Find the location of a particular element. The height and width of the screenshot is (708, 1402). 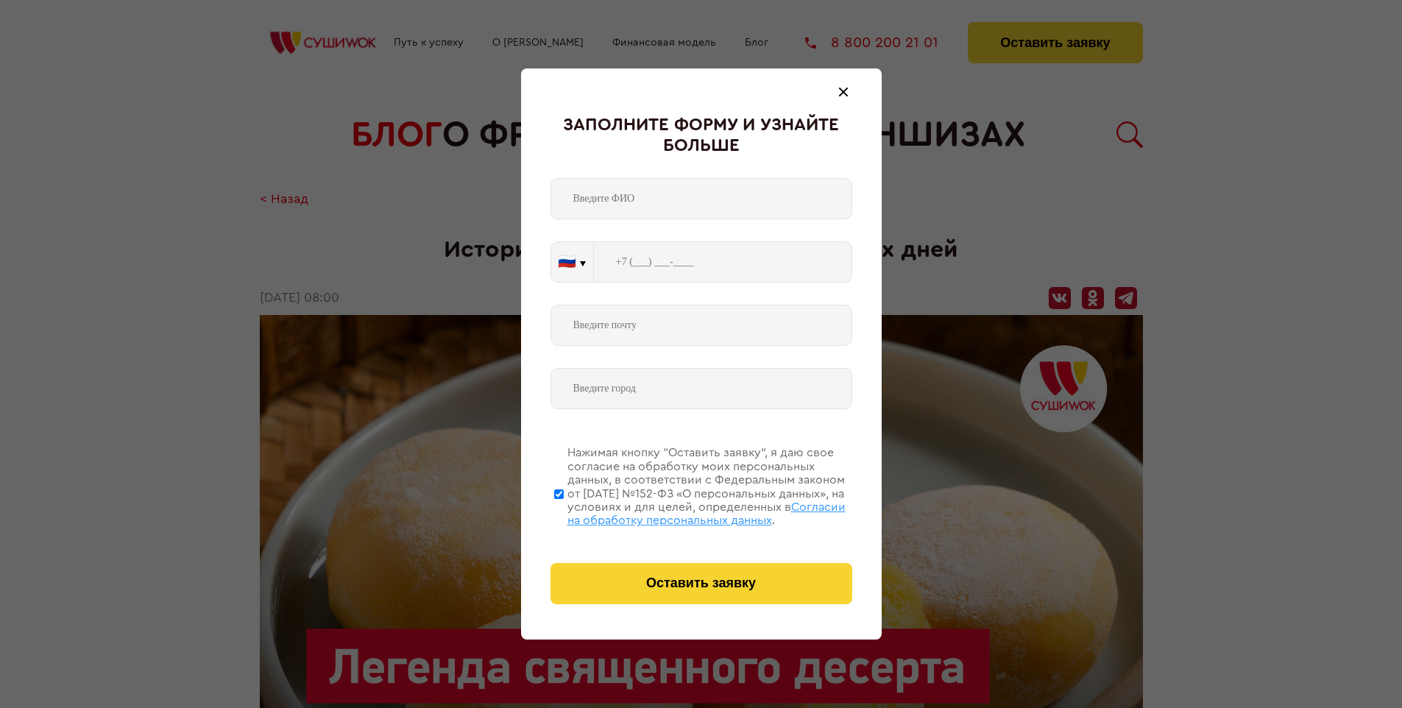

input: Введите город is located at coordinates (701, 389).